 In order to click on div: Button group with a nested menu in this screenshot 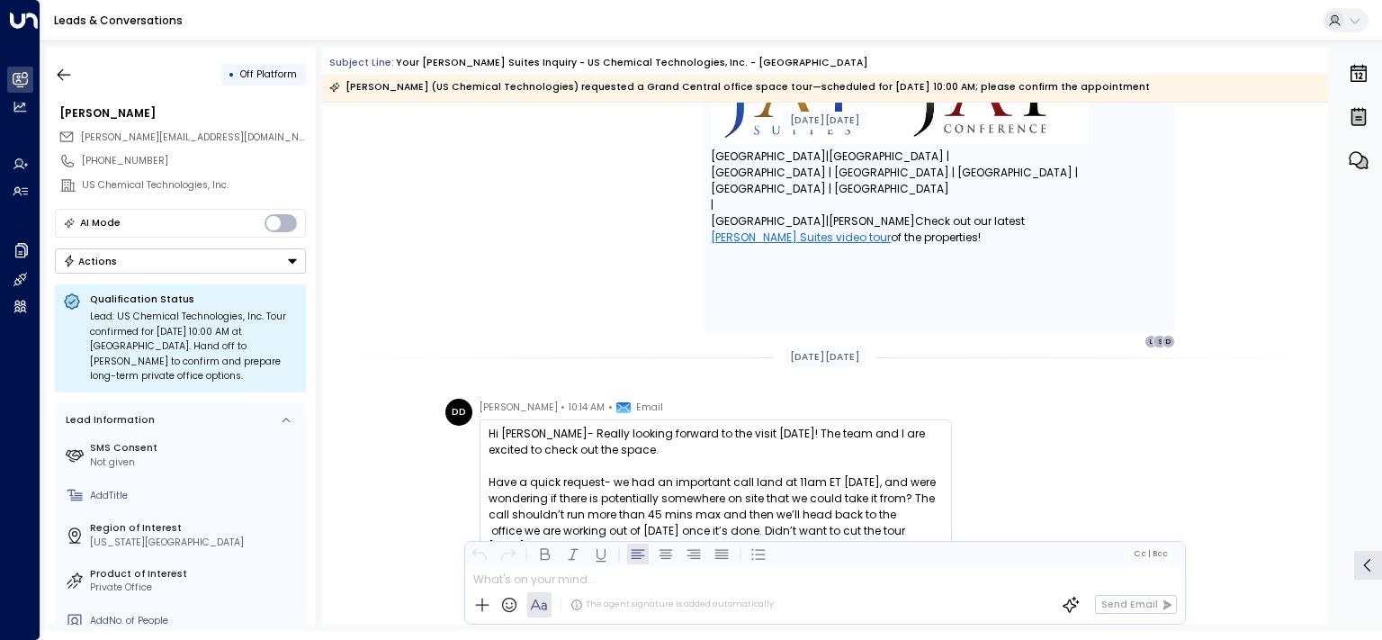, I will do `click(180, 261)`.